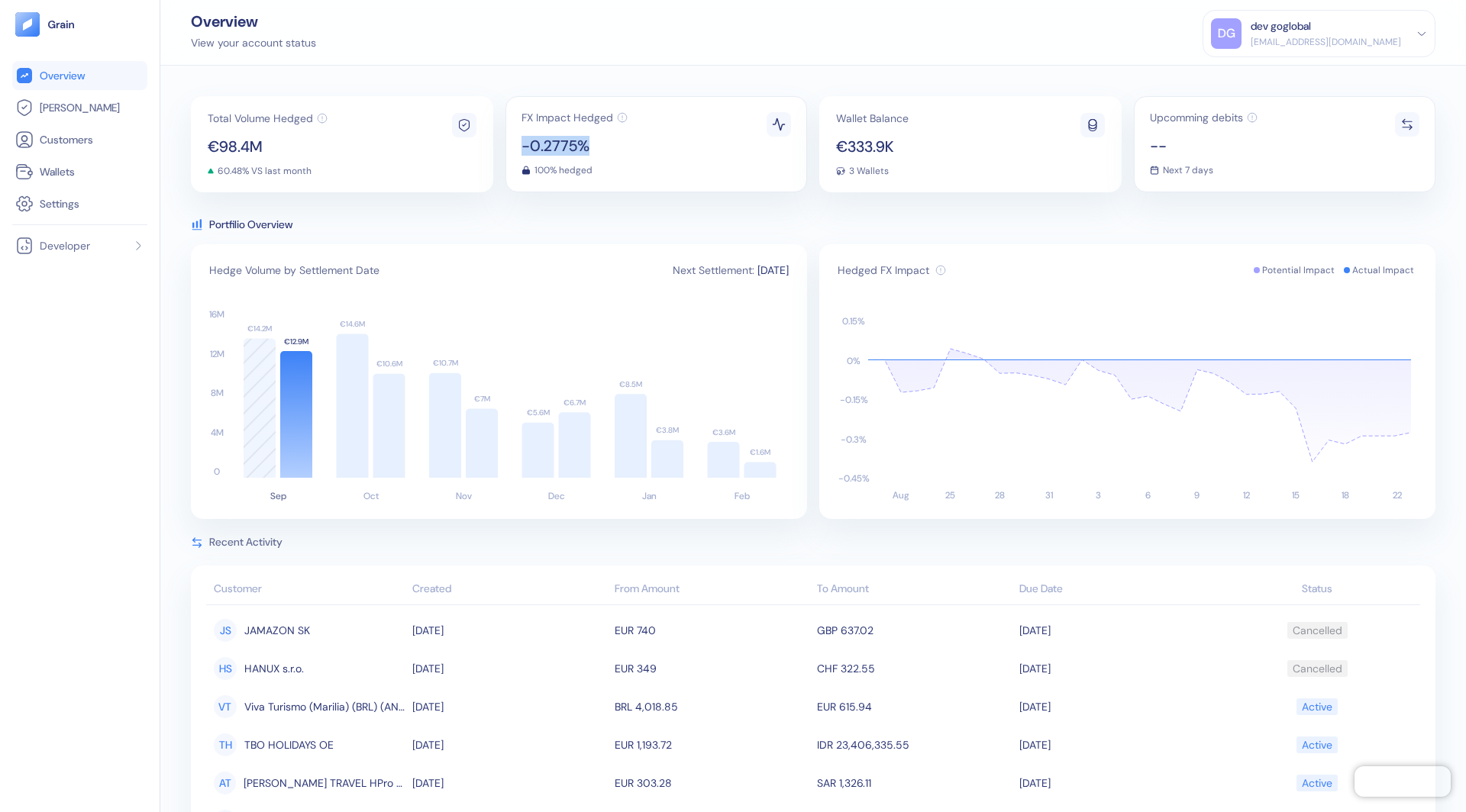 The width and height of the screenshot is (1466, 812). I want to click on div: View your account status, so click(253, 42).